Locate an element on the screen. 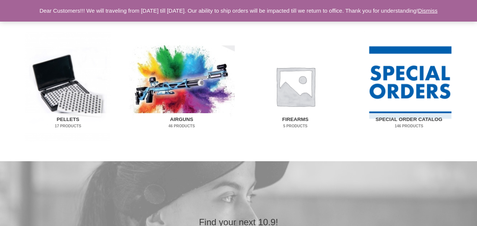  a: Visit product category Special Order Catalog is located at coordinates (409, 86).